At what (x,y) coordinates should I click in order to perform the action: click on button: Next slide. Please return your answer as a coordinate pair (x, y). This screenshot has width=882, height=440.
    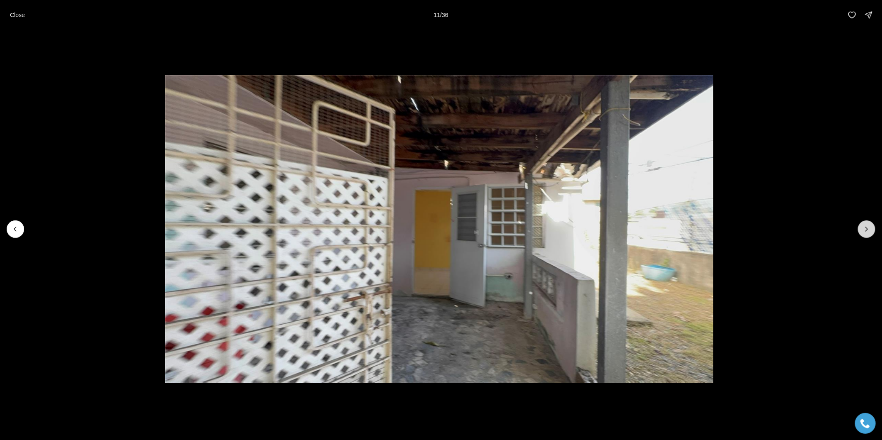
    Looking at the image, I should click on (867, 229).